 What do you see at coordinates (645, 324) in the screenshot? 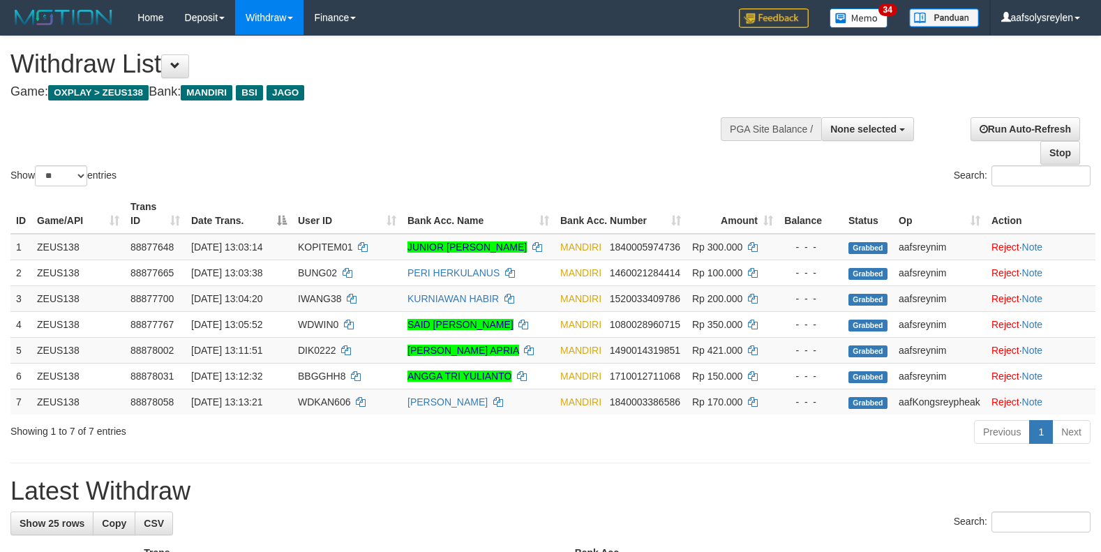
I see `span: Copy 1080028960715 to clipboard` at bounding box center [645, 324].